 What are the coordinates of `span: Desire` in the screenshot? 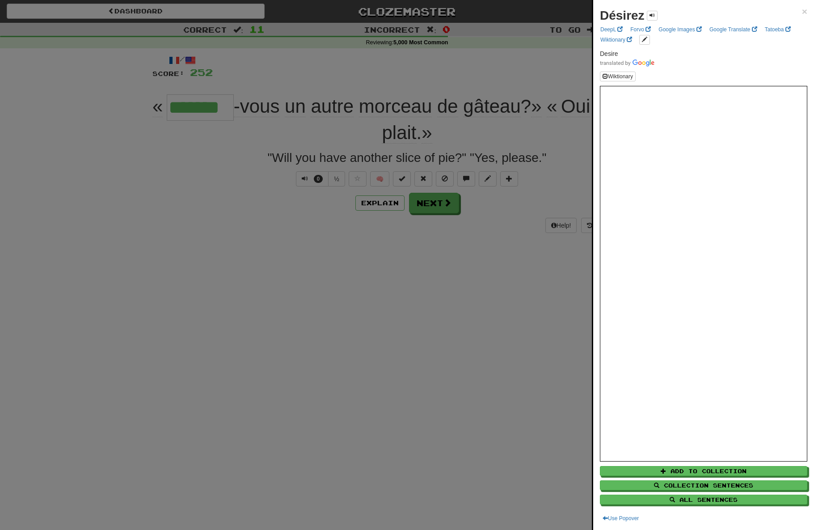 It's located at (609, 54).